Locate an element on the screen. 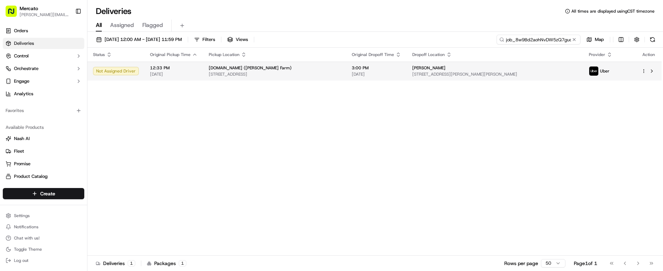  button: Chat with us! is located at coordinates (43, 238).